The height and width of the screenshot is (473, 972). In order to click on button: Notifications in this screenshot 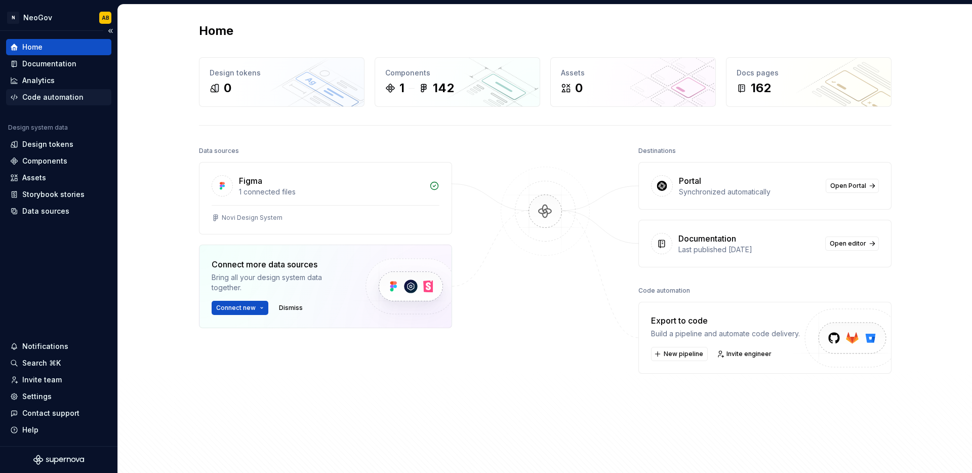, I will do `click(59, 346)`.